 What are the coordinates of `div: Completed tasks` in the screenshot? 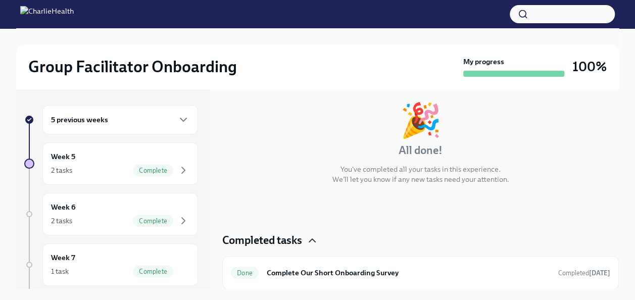 It's located at (421, 241).